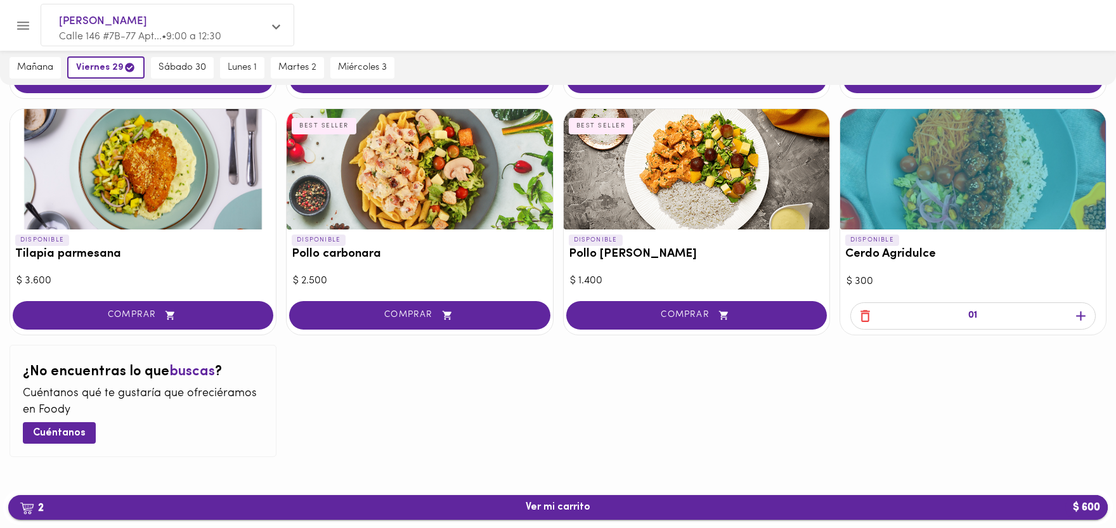  Describe the element at coordinates (32, 508) in the screenshot. I see `b: 2` at that location.